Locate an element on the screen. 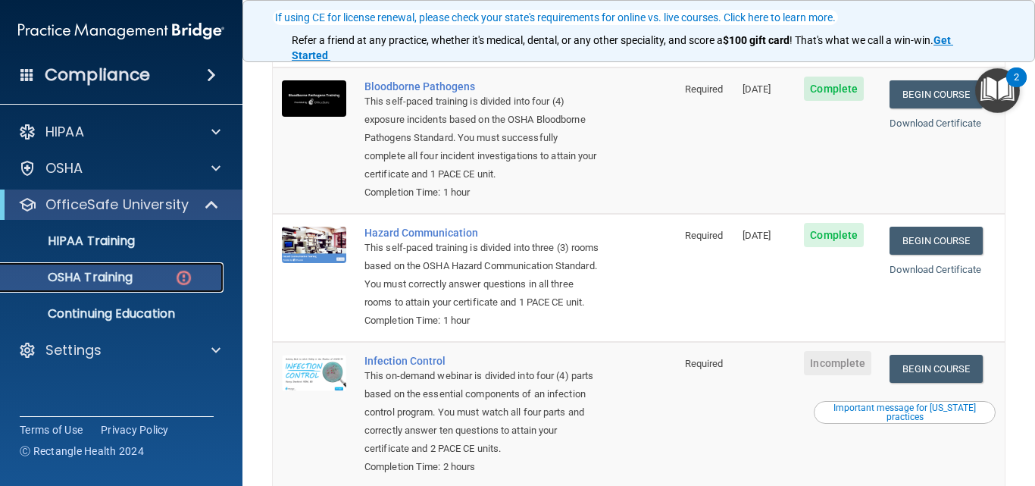  div: This self-paced training is divided into four (4) exposure incidents based on the OSHA Bloodborne... is located at coordinates (482, 138).